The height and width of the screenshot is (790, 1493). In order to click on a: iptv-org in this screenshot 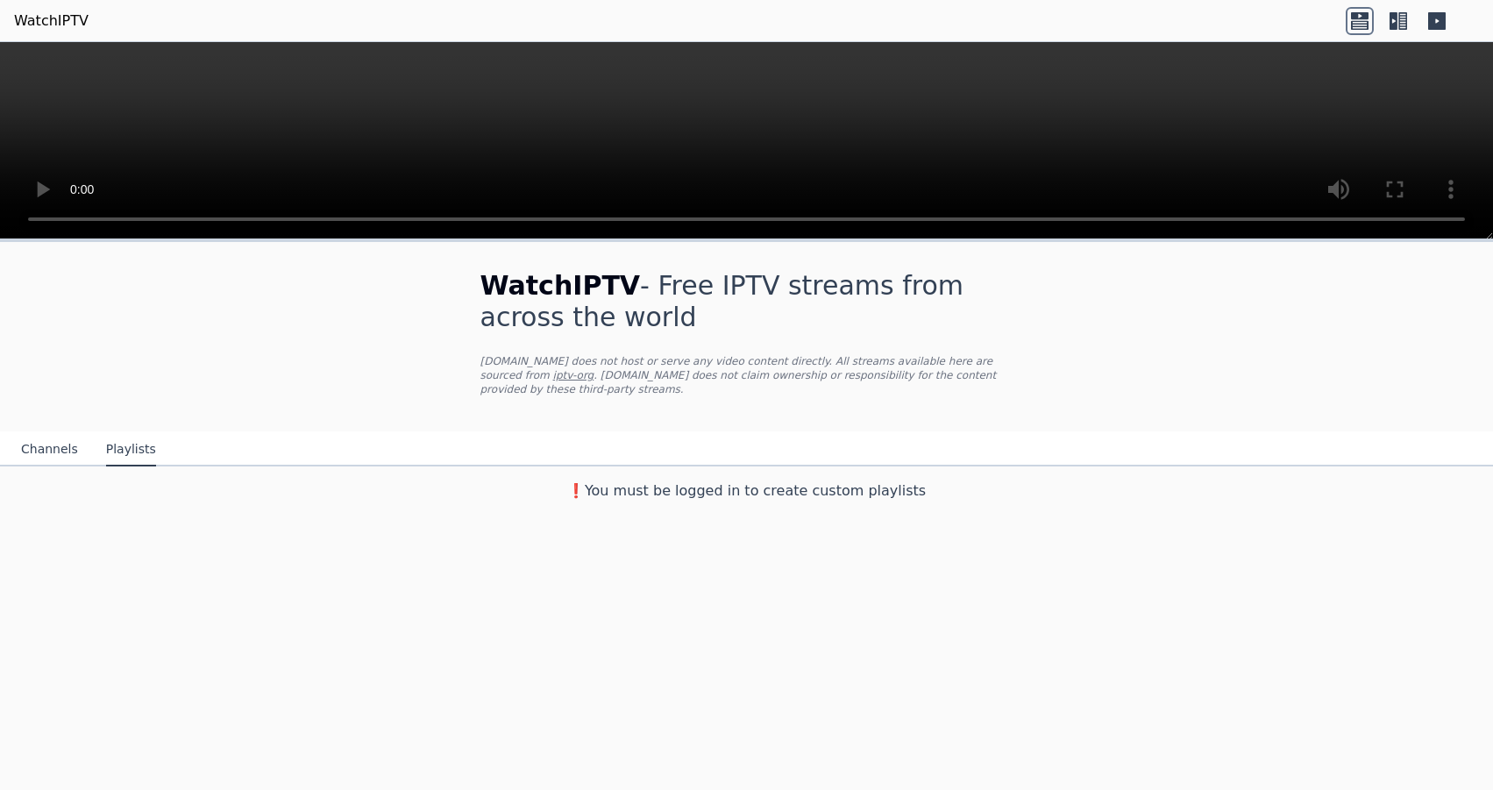, I will do `click(573, 375)`.